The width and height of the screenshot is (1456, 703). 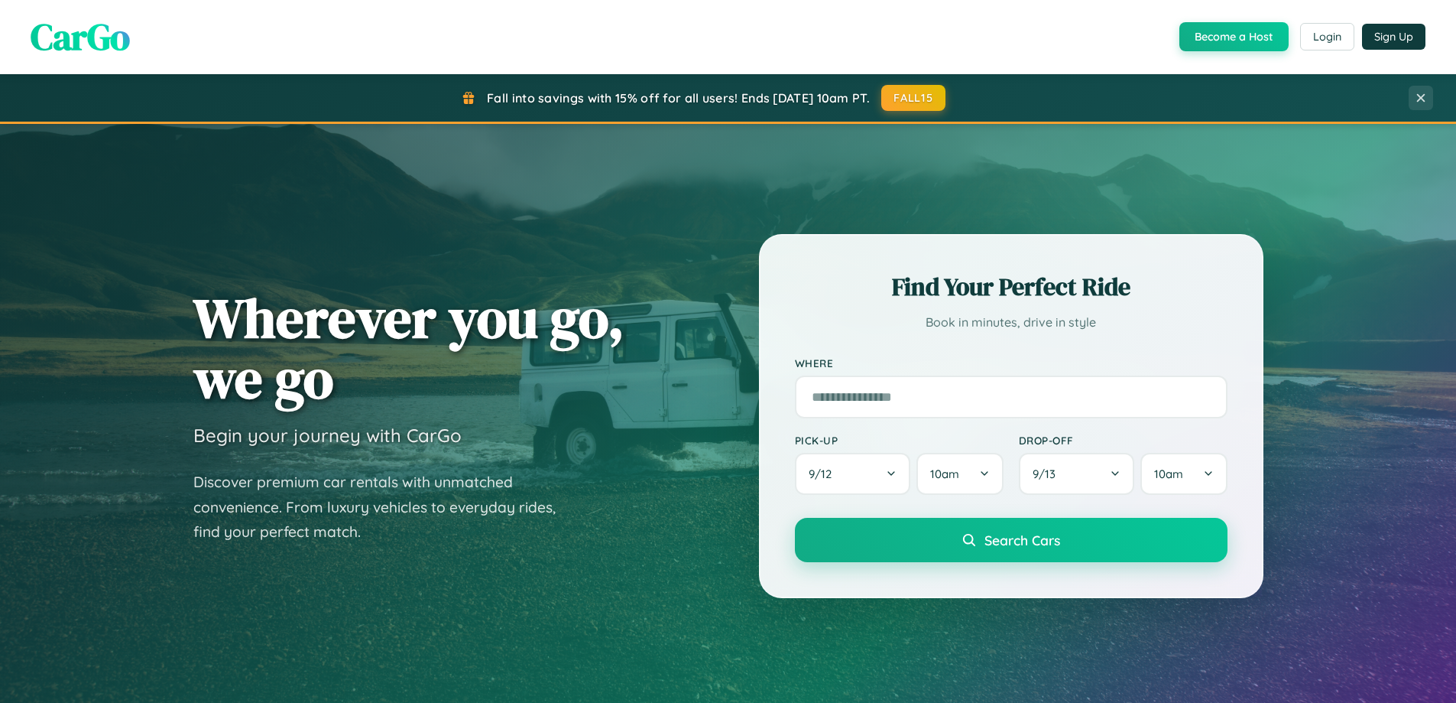 What do you see at coordinates (1123, 440) in the screenshot?
I see `label: Drop-off` at bounding box center [1123, 440].